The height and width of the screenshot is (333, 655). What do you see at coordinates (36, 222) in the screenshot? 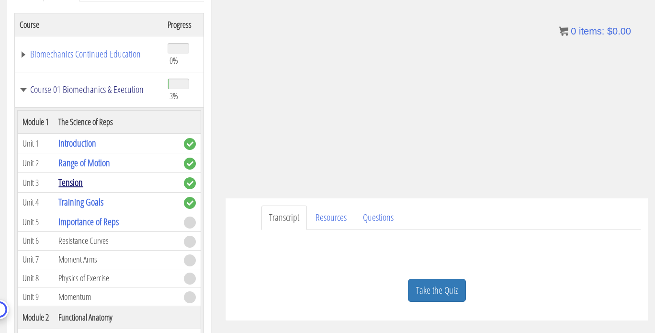
I see `td: Unit 5` at bounding box center [36, 222].